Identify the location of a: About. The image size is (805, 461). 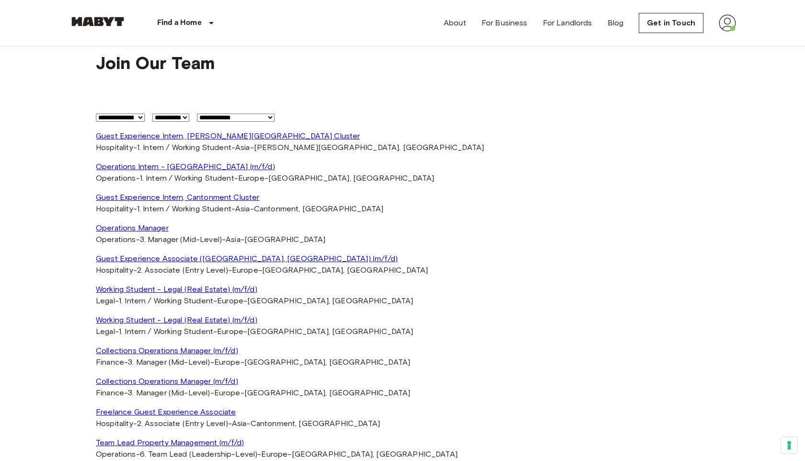
(455, 23).